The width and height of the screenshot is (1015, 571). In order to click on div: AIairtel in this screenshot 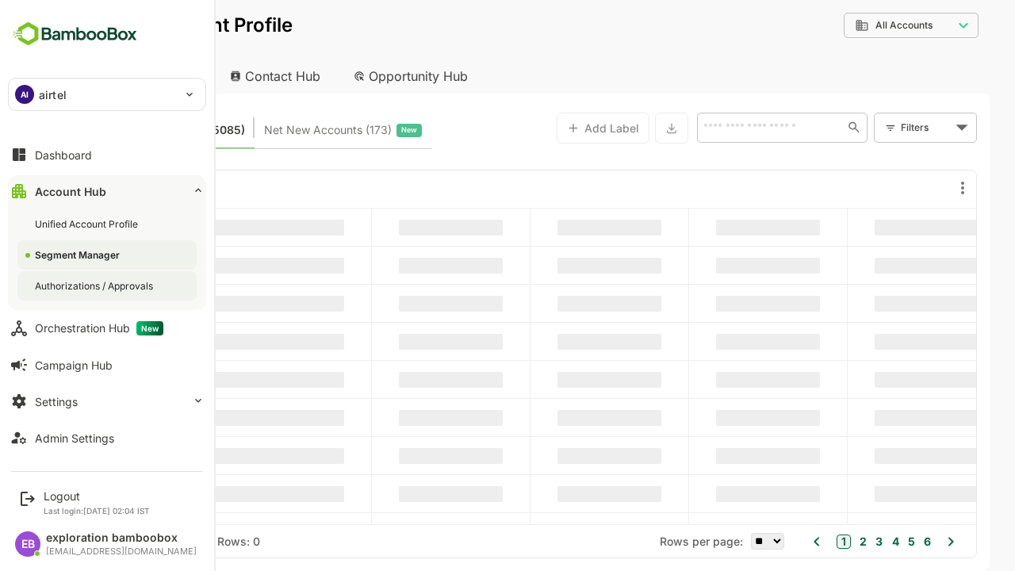, I will do `click(107, 94)`.